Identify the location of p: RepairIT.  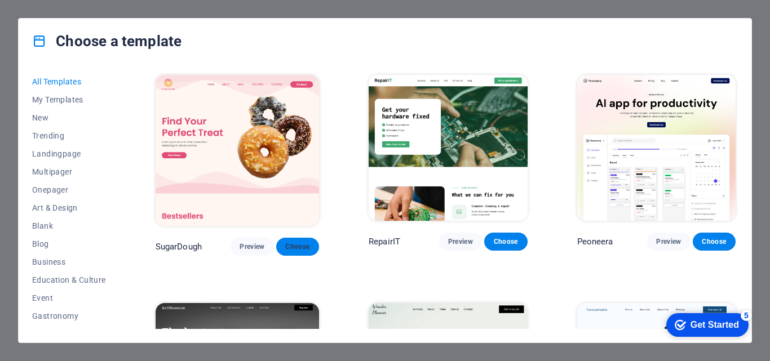
(384, 242).